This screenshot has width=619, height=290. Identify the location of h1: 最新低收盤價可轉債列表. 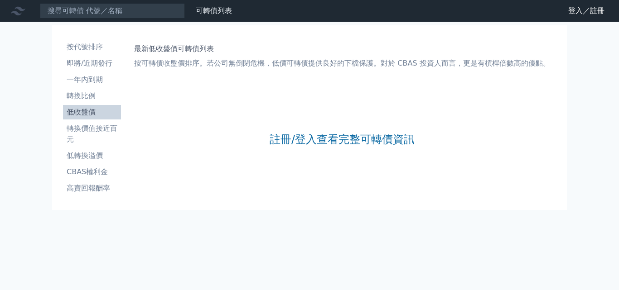
(342, 49).